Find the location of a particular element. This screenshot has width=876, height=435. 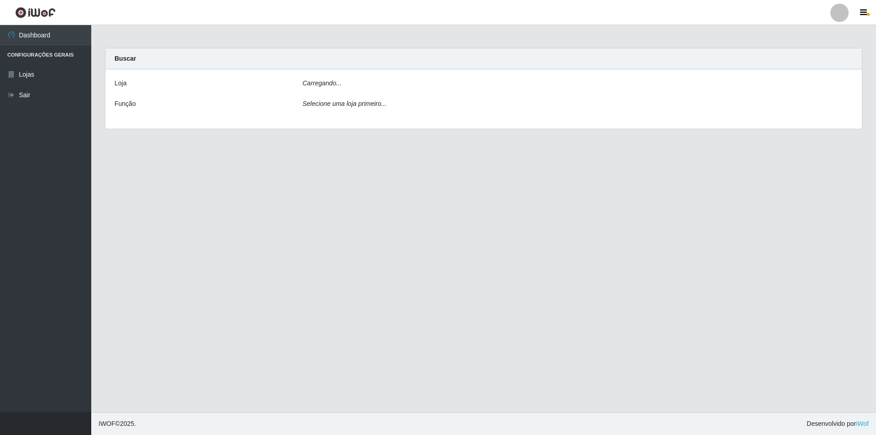

img: CoreUI Logo is located at coordinates (35, 12).